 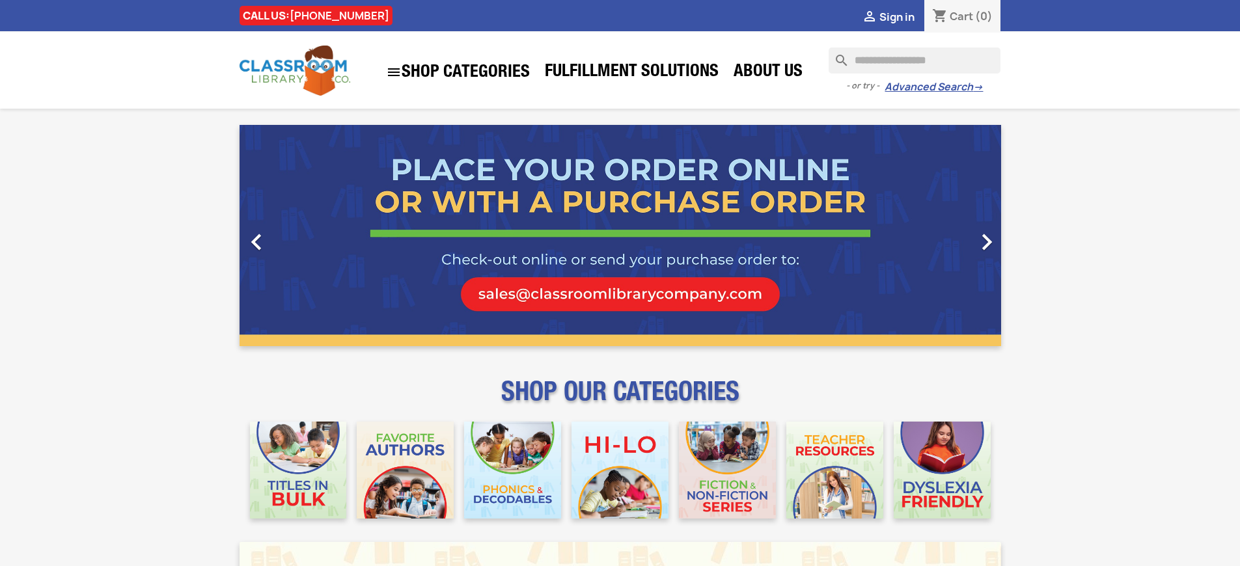 What do you see at coordinates (295, 70) in the screenshot?
I see `img: Classroom Library Company` at bounding box center [295, 70].